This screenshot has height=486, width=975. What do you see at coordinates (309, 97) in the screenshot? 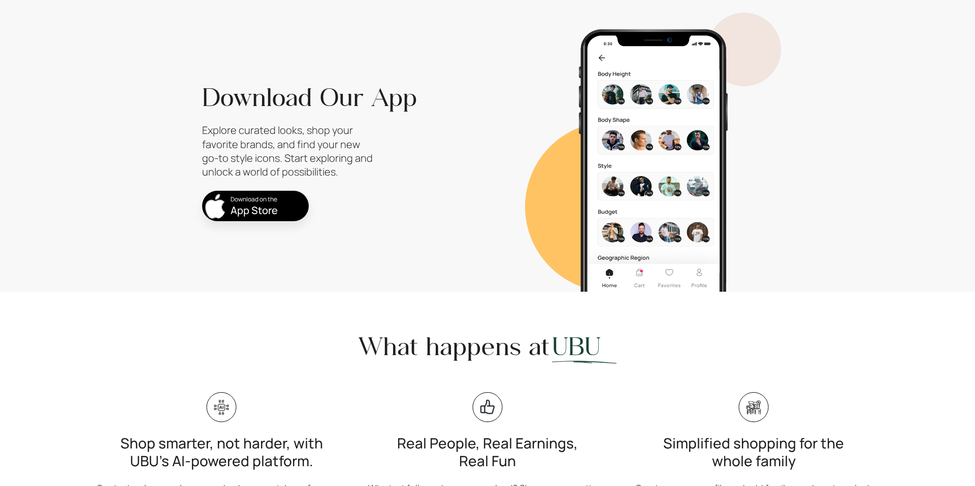
I see `span: Download Our App` at bounding box center [309, 97].